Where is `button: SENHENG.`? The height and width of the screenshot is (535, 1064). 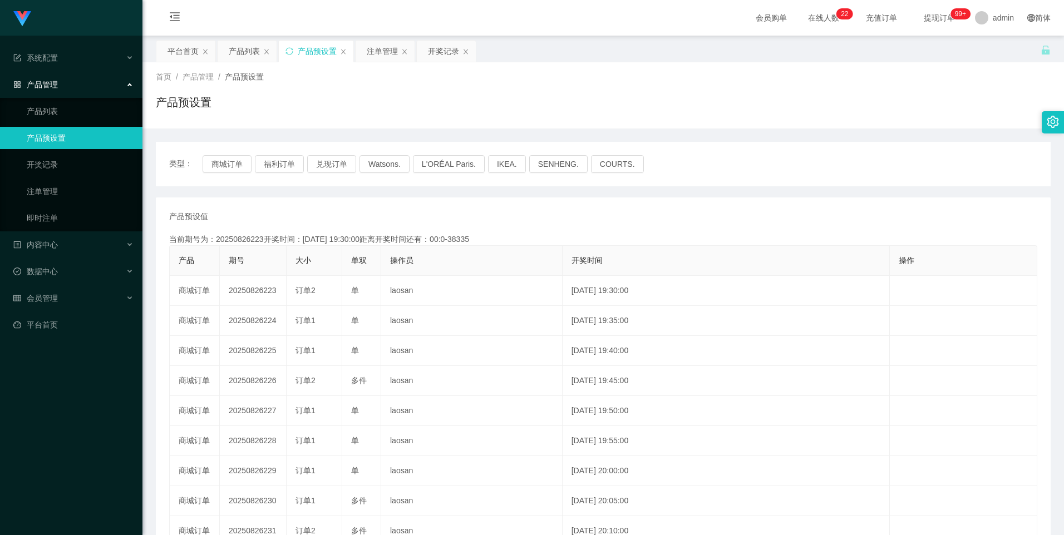 button: SENHENG. is located at coordinates (558, 164).